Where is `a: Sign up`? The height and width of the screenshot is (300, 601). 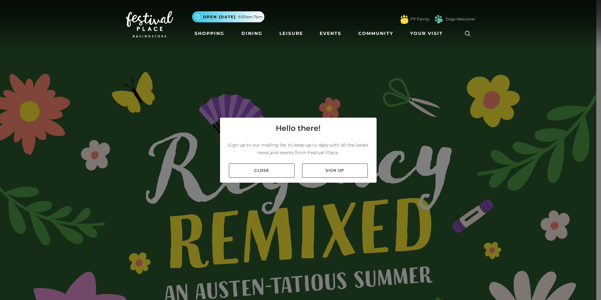 a: Sign up is located at coordinates (335, 170).